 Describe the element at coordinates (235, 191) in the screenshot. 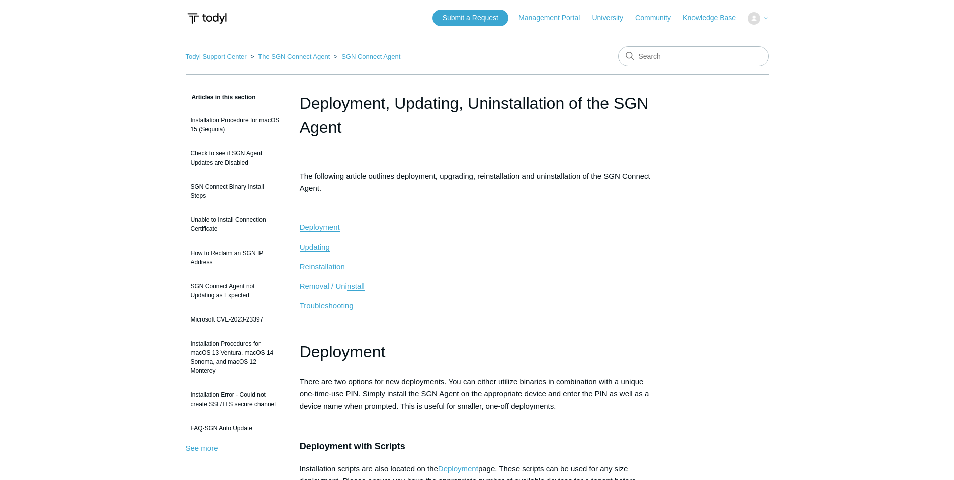

I see `a: SGN Connect Binary Install Steps` at that location.